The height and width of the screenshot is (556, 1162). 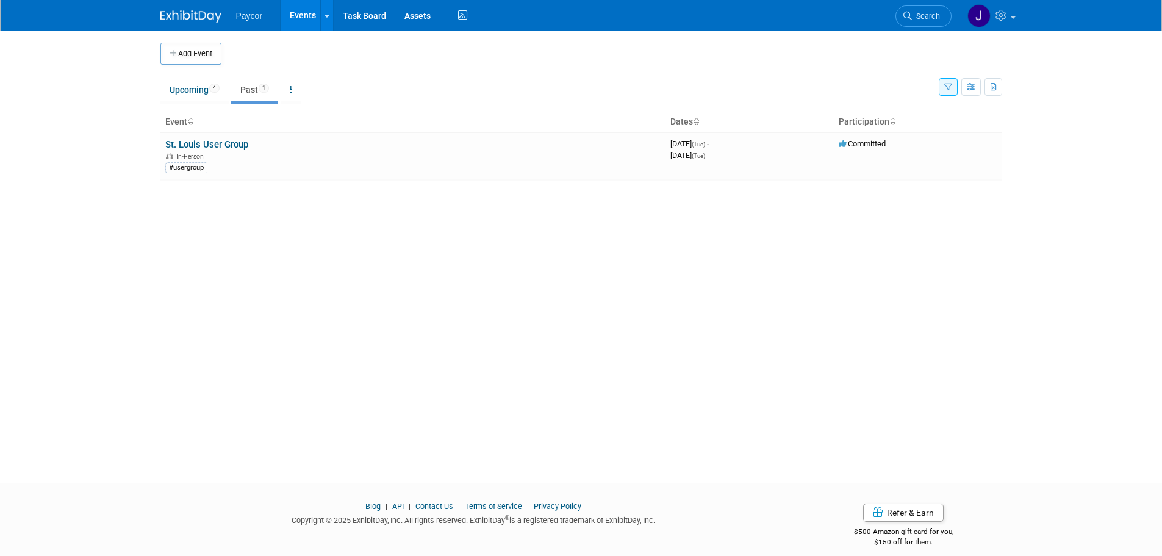 What do you see at coordinates (264, 88) in the screenshot?
I see `span: 1` at bounding box center [264, 88].